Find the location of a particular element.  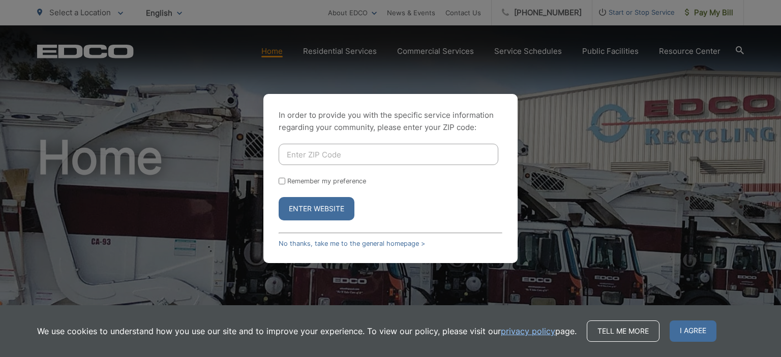

a: No thanks, take me to the general homepage > is located at coordinates (352, 244).